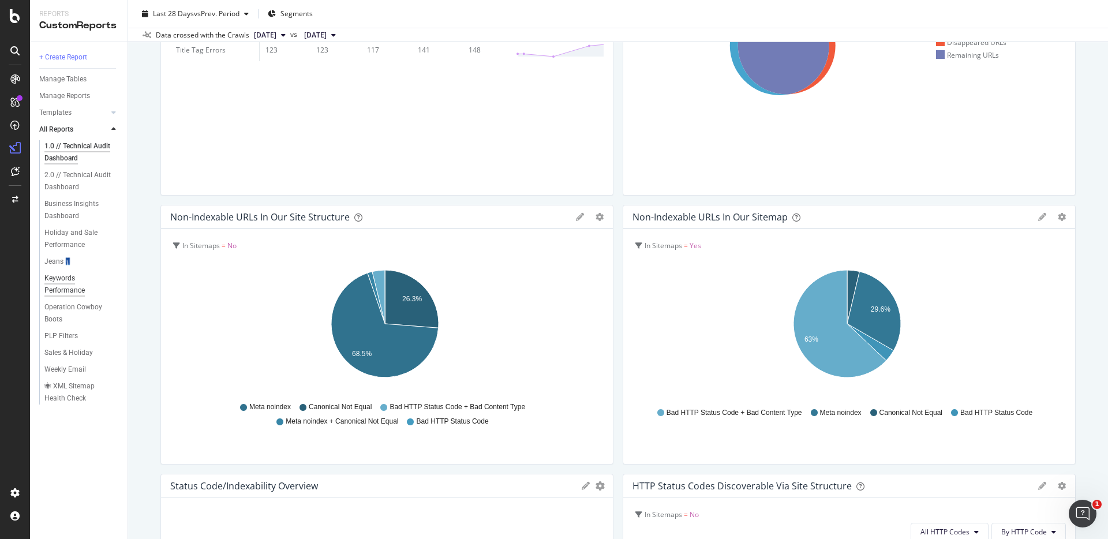 The width and height of the screenshot is (1108, 539). What do you see at coordinates (173, 13) in the screenshot?
I see `span: Last 28 Days` at bounding box center [173, 13].